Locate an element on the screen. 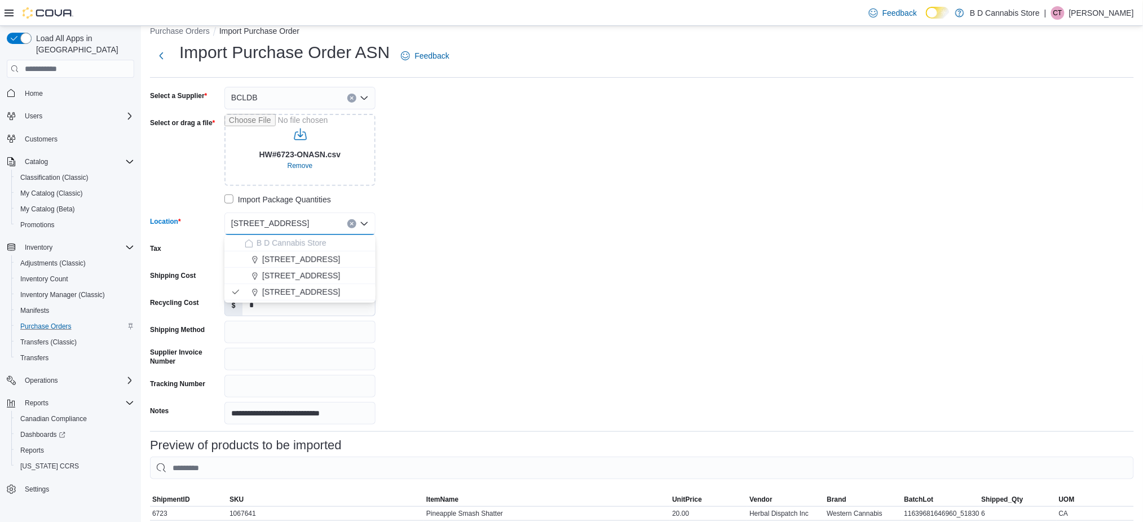  button: Home is located at coordinates (70, 92).